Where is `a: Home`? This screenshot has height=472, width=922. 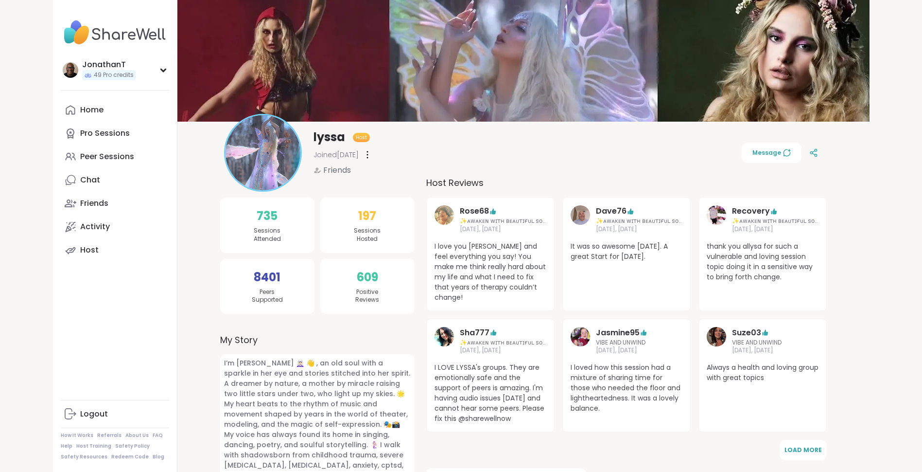
a: Home is located at coordinates (115, 110).